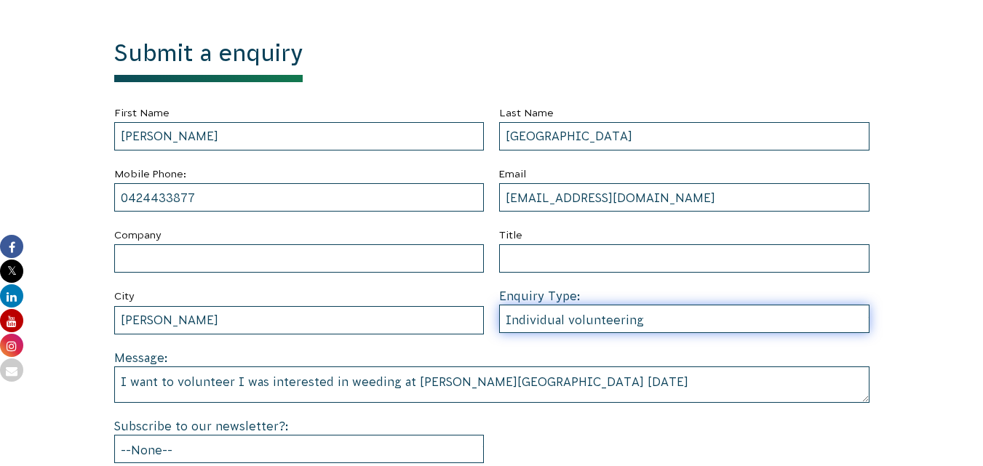  I want to click on select: Enquiry Type, so click(684, 319).